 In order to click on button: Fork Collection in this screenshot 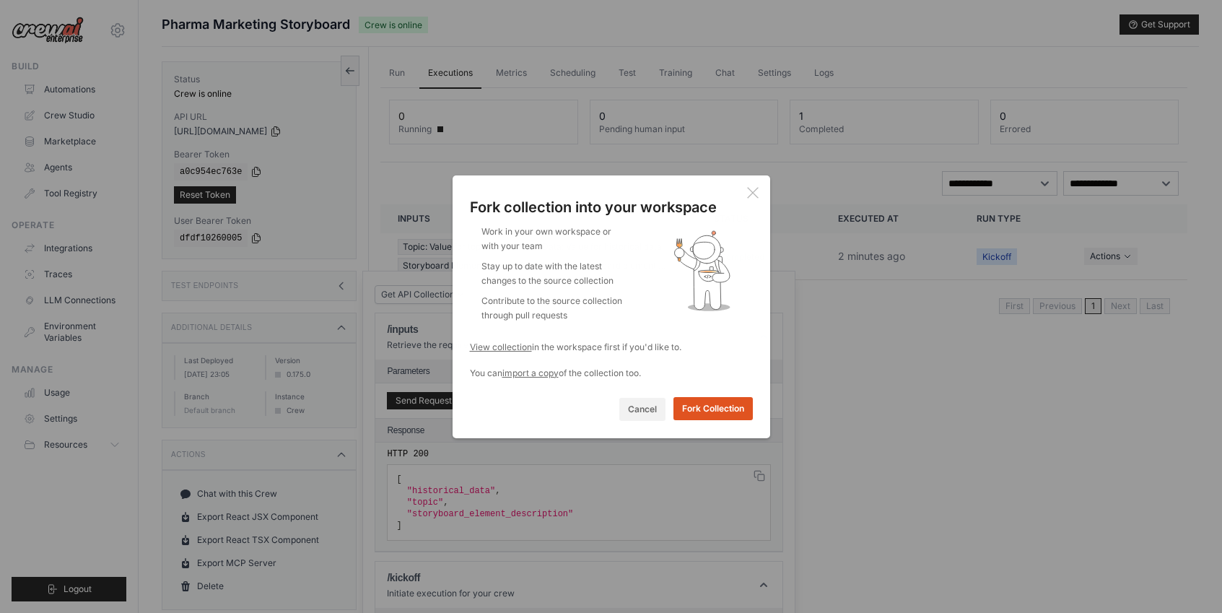, I will do `click(713, 409)`.